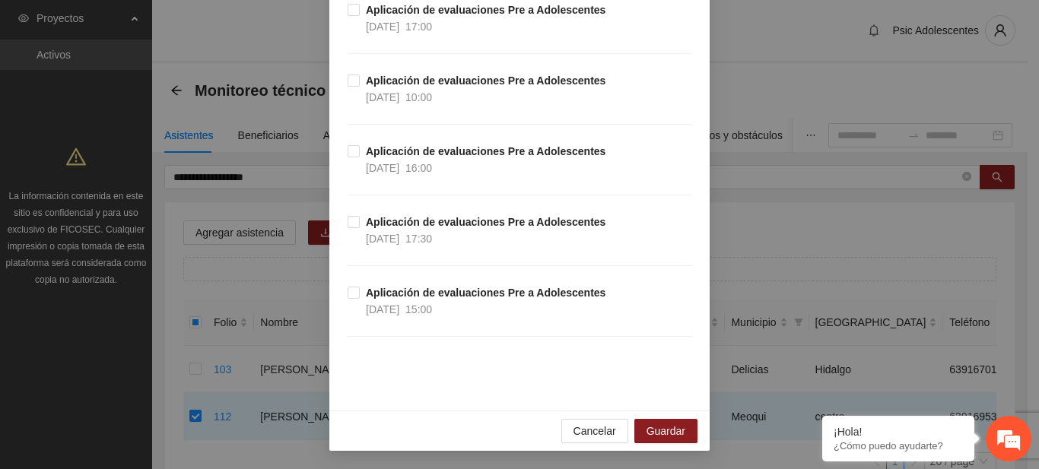 The height and width of the screenshot is (469, 1039). Describe the element at coordinates (167, 87) in the screenshot. I see `div: Chatee con nosotros ahora` at that location.